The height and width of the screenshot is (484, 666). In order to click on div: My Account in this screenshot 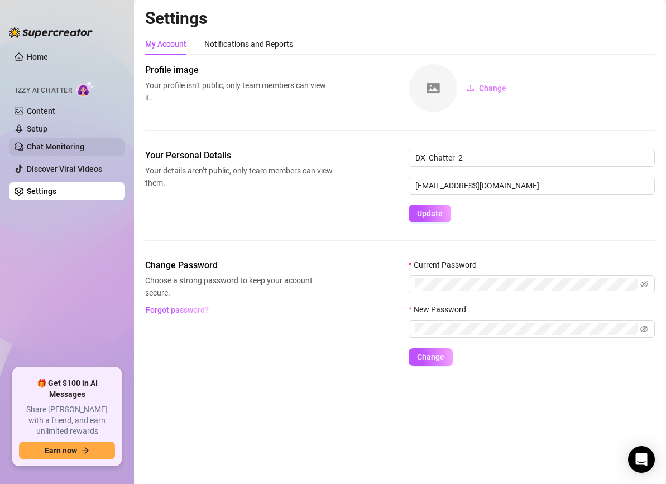, I will do `click(166, 44)`.